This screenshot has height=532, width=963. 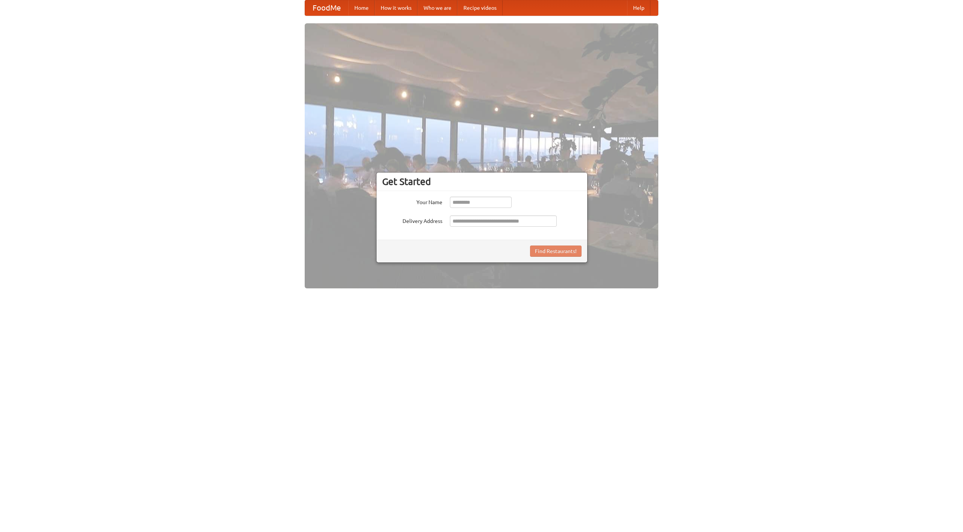 What do you see at coordinates (480, 8) in the screenshot?
I see `a: Recipe videos` at bounding box center [480, 8].